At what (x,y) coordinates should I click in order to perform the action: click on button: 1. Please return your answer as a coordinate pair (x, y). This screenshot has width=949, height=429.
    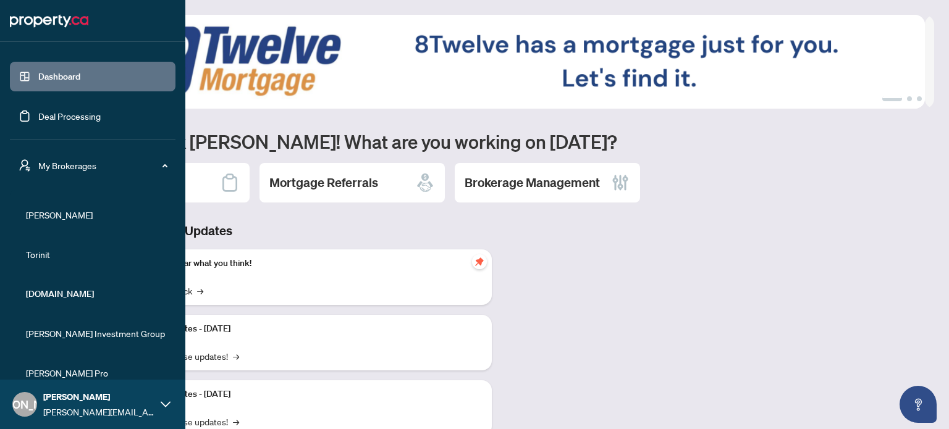
    Looking at the image, I should click on (892, 99).